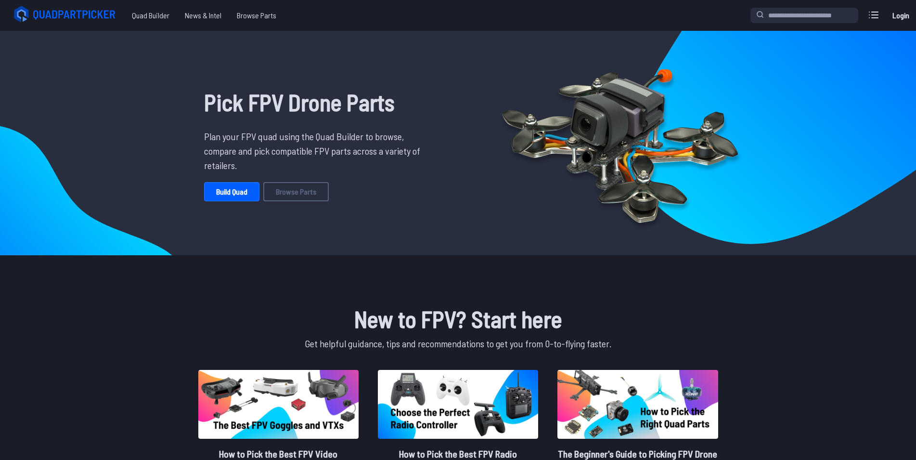 This screenshot has height=460, width=916. What do you see at coordinates (458, 343) in the screenshot?
I see `p: Get helpful guidance, tips and recommendations to get you from 0-to-flying faster.` at bounding box center [458, 343].